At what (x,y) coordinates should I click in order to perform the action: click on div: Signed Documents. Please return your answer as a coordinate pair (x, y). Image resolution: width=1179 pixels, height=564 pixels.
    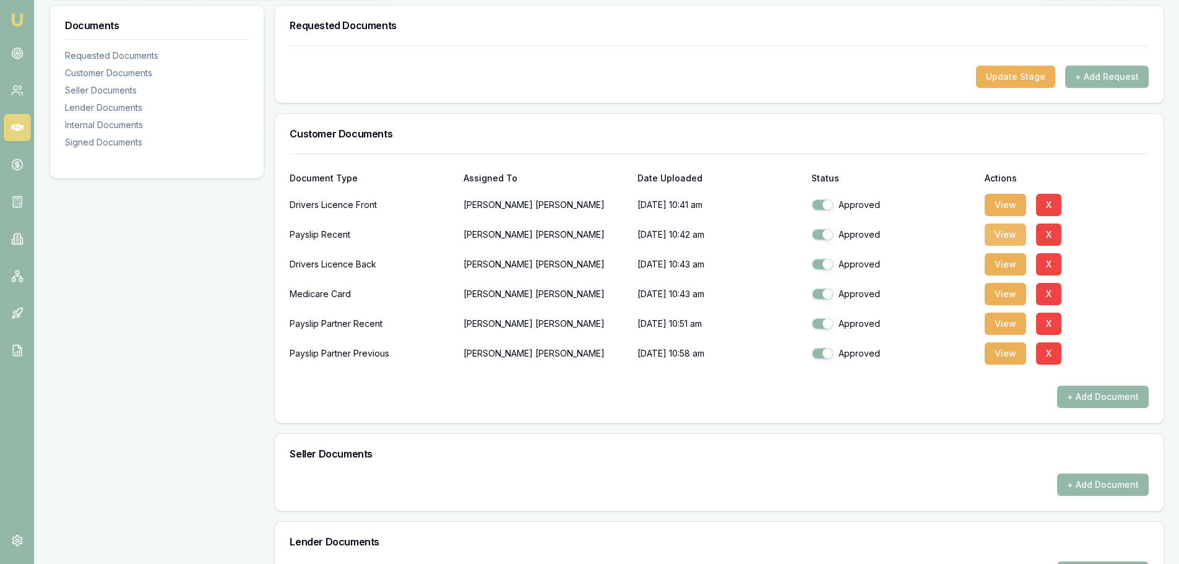
    Looking at the image, I should click on (157, 142).